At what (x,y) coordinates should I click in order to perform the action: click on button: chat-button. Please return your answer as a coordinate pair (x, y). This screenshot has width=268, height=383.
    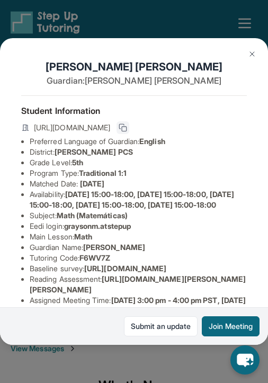
    Looking at the image, I should click on (245, 360).